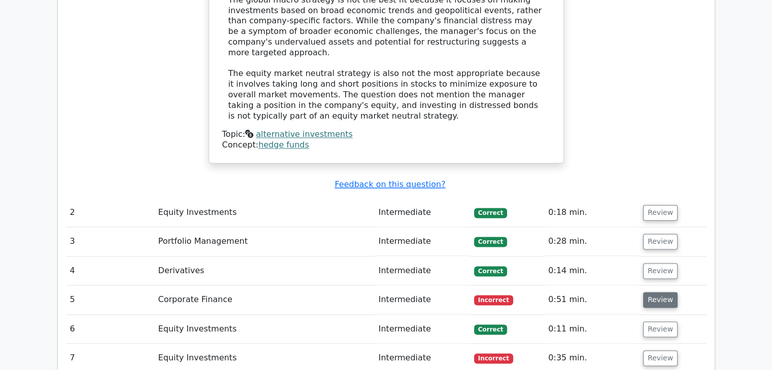  I want to click on td: Portfolio Management, so click(264, 242).